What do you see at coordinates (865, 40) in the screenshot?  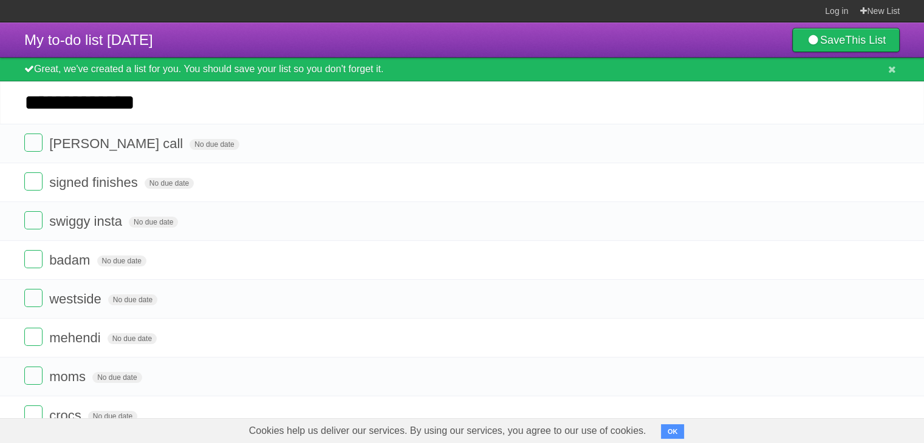 I see `b: This List` at bounding box center [865, 40].